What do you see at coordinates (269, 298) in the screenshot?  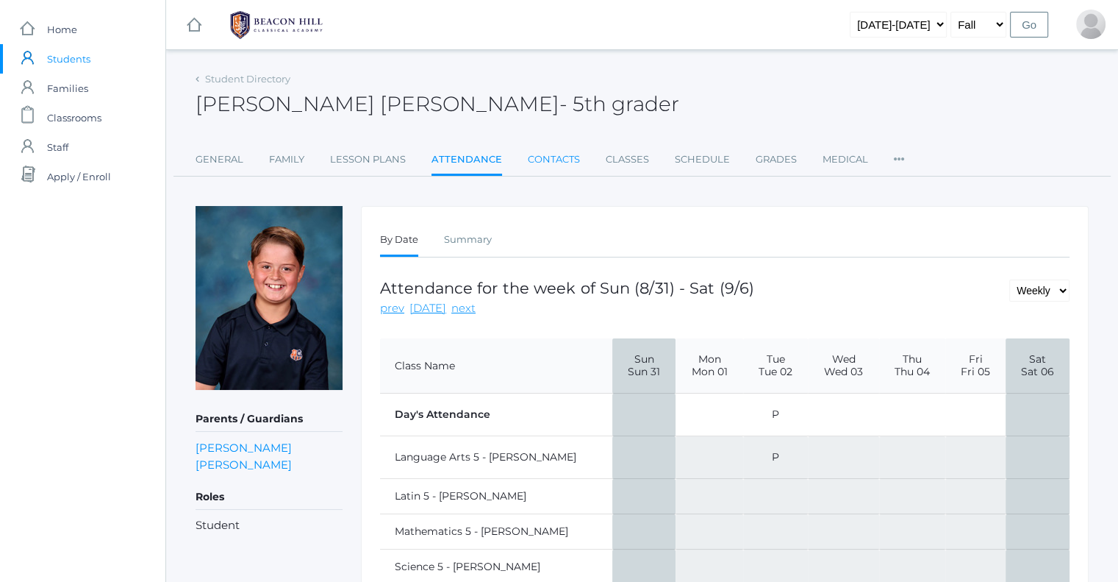 I see `img: Ryder Roberts` at bounding box center [269, 298].